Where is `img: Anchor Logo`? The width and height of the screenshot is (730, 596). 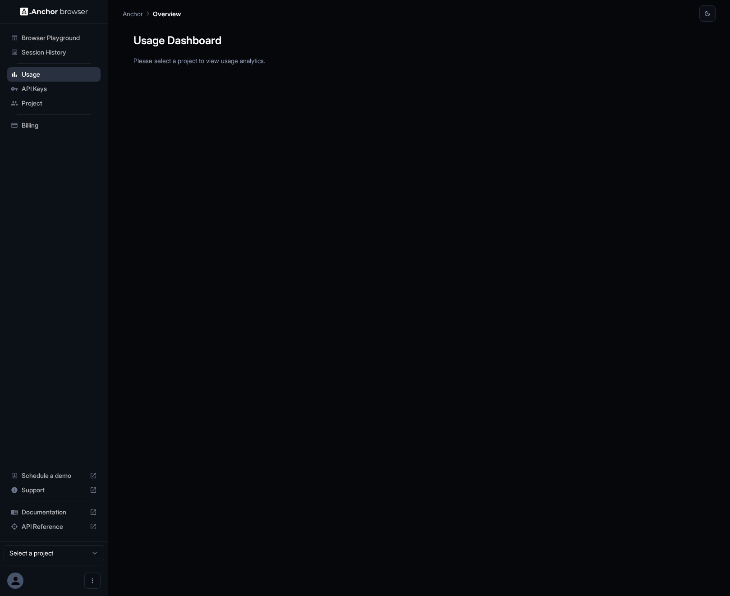 img: Anchor Logo is located at coordinates (54, 11).